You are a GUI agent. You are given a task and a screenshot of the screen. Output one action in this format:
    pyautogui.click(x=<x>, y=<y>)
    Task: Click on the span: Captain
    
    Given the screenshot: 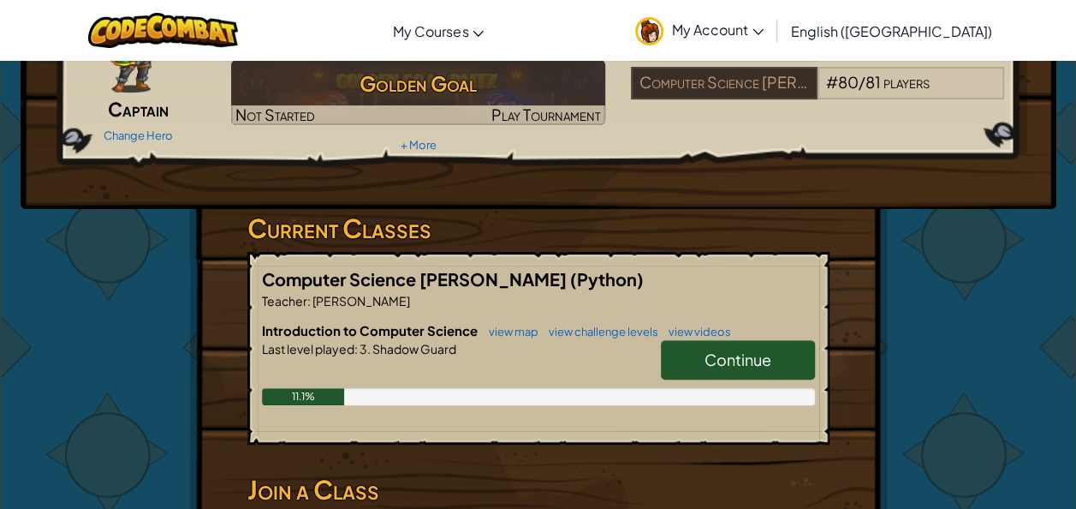 What is the action you would take?
    pyautogui.click(x=138, y=109)
    